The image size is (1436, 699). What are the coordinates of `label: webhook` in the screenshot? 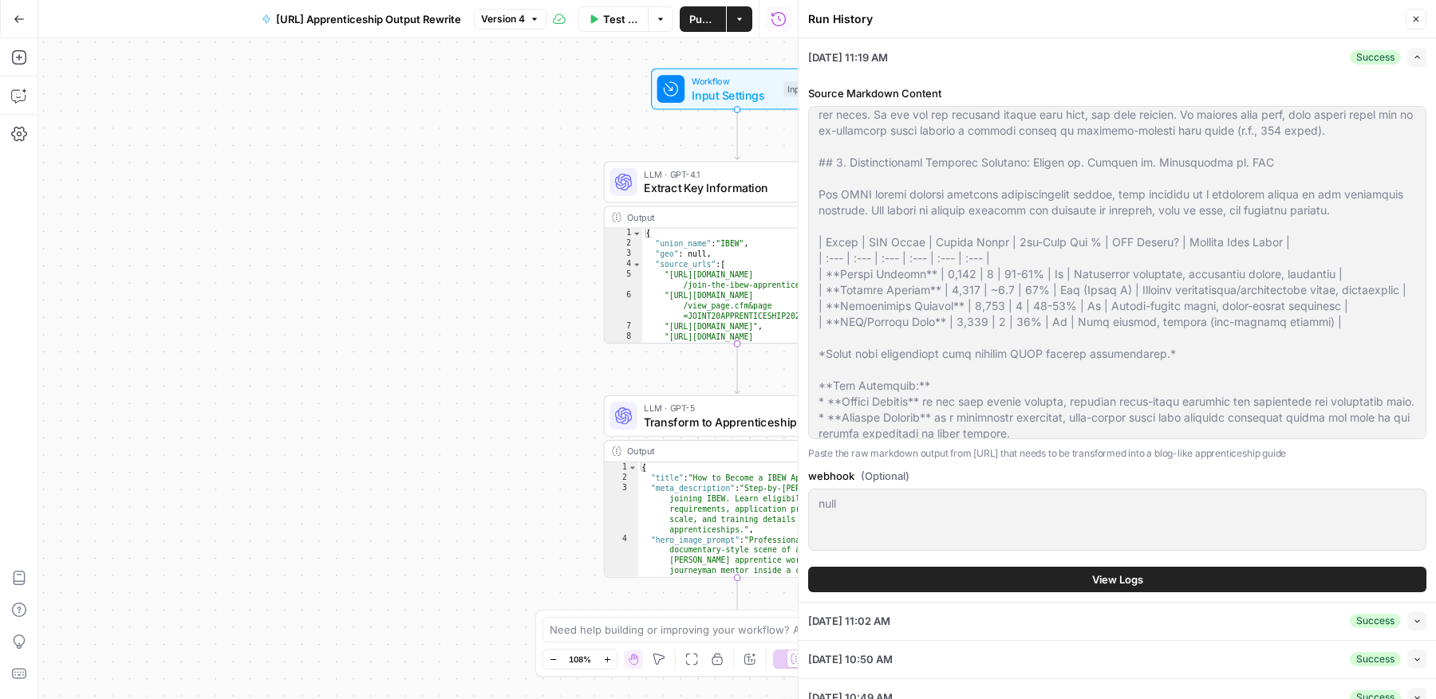 It's located at (1117, 476).